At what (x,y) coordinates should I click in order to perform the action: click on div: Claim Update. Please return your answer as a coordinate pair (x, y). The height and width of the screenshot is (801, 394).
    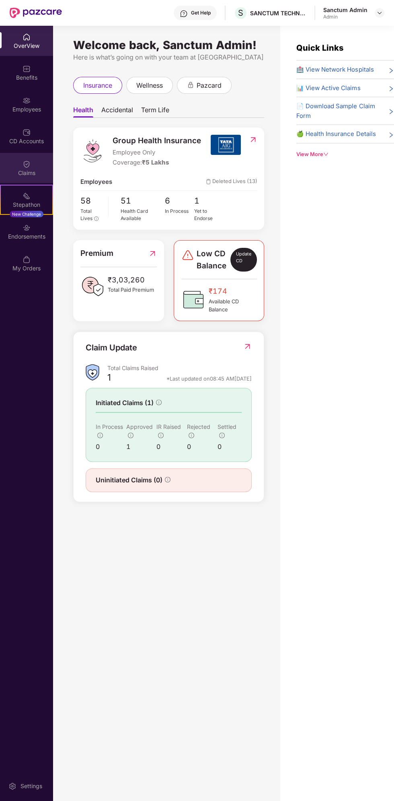
    Looking at the image, I should click on (111, 348).